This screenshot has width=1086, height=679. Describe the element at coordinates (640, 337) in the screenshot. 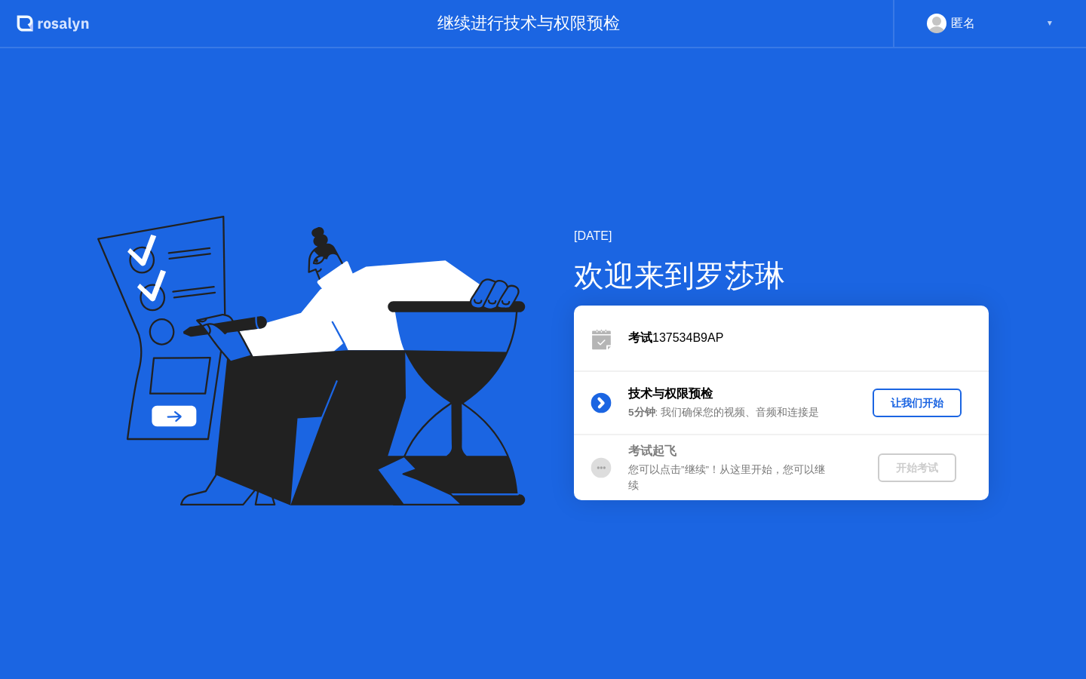

I see `b: 考试` at that location.